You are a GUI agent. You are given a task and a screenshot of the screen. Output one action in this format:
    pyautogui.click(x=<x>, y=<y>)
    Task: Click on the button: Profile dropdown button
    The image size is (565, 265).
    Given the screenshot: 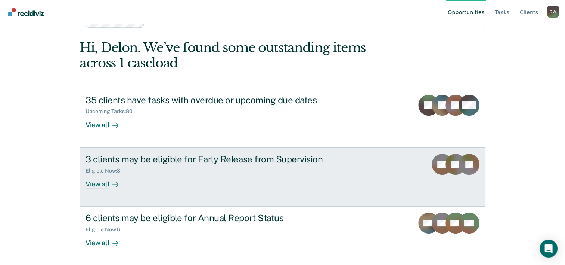 What is the action you would take?
    pyautogui.click(x=553, y=12)
    